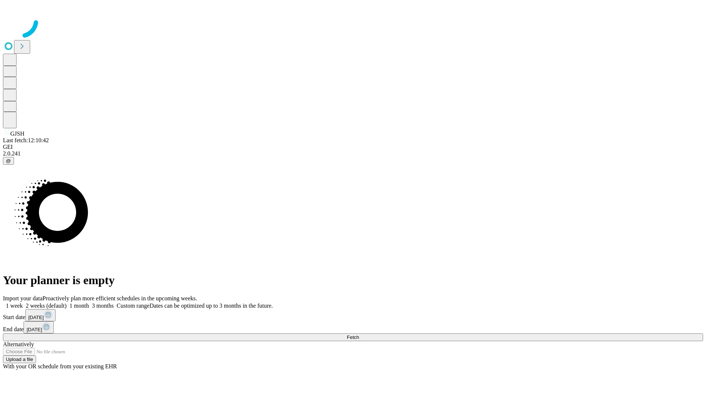  I want to click on span: 1 week, so click(14, 305).